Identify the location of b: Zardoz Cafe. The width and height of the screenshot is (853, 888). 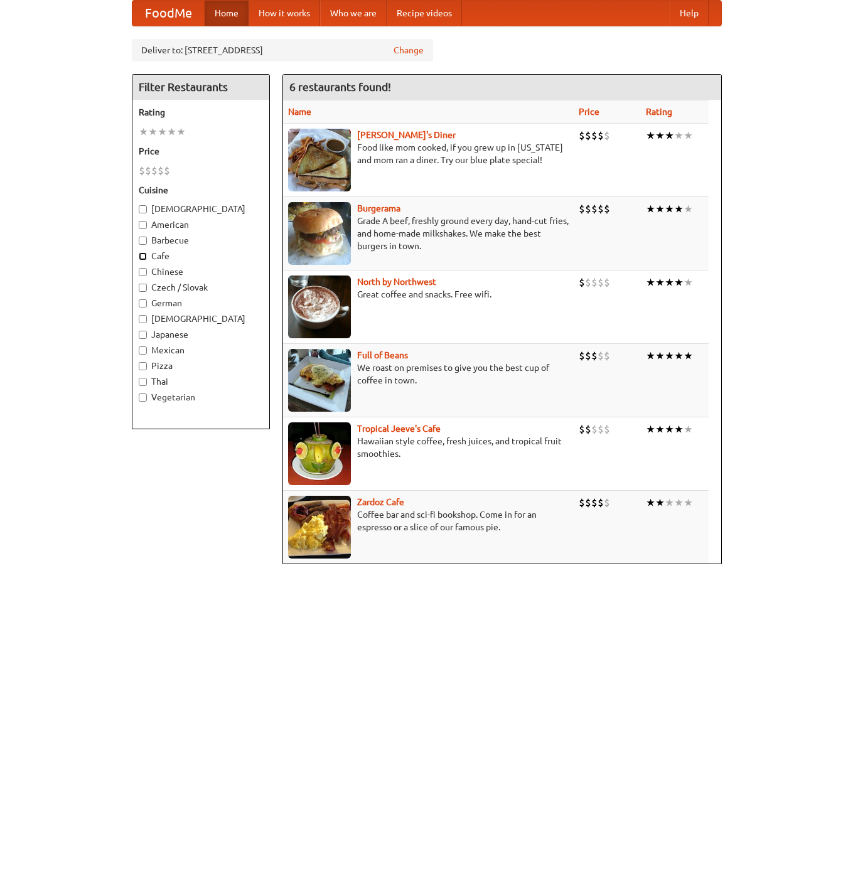
(380, 502).